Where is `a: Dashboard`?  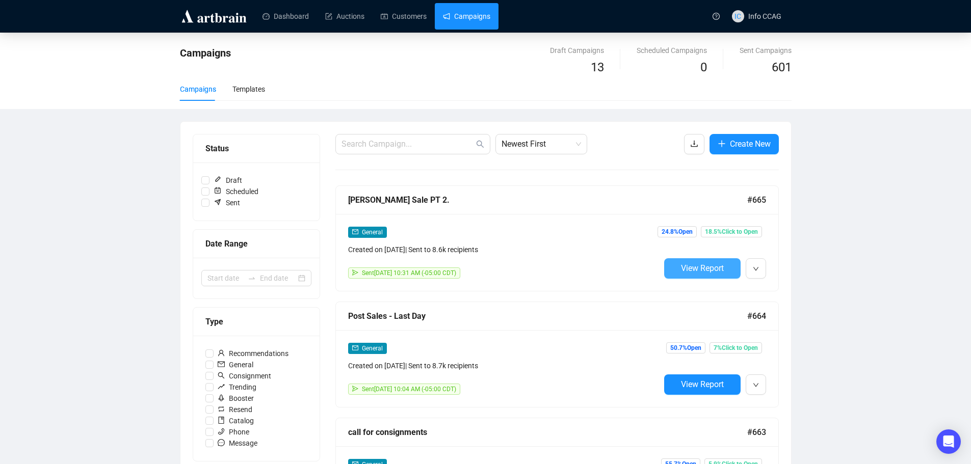
a: Dashboard is located at coordinates (285, 16).